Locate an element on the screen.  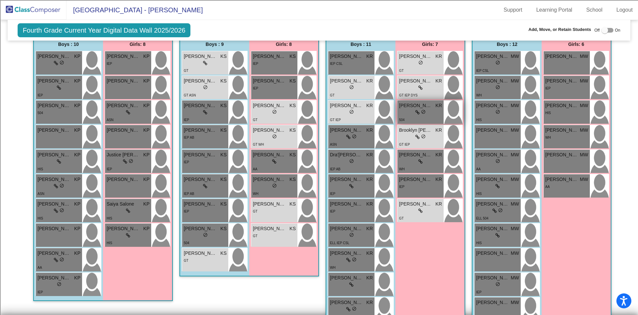
div: SAVE AND GO HOME is located at coordinates (319, 163).